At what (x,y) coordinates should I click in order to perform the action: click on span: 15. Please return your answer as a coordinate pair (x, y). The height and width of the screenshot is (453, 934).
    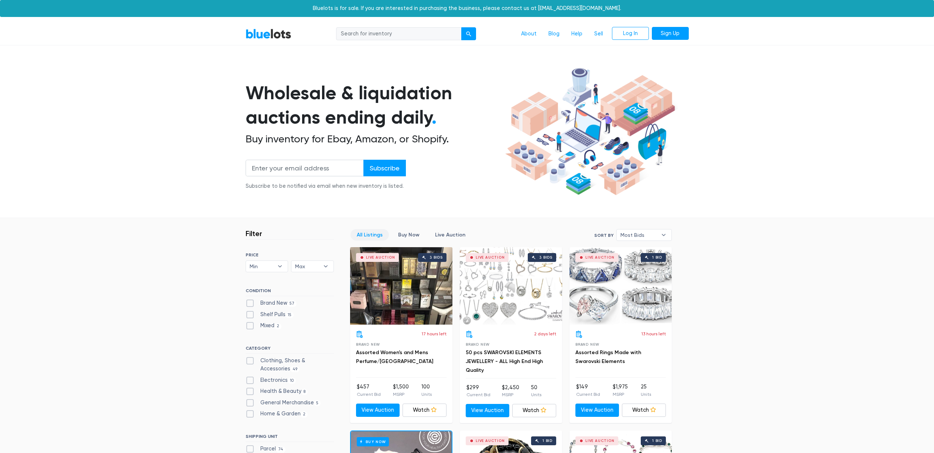
    Looking at the image, I should click on (289, 315).